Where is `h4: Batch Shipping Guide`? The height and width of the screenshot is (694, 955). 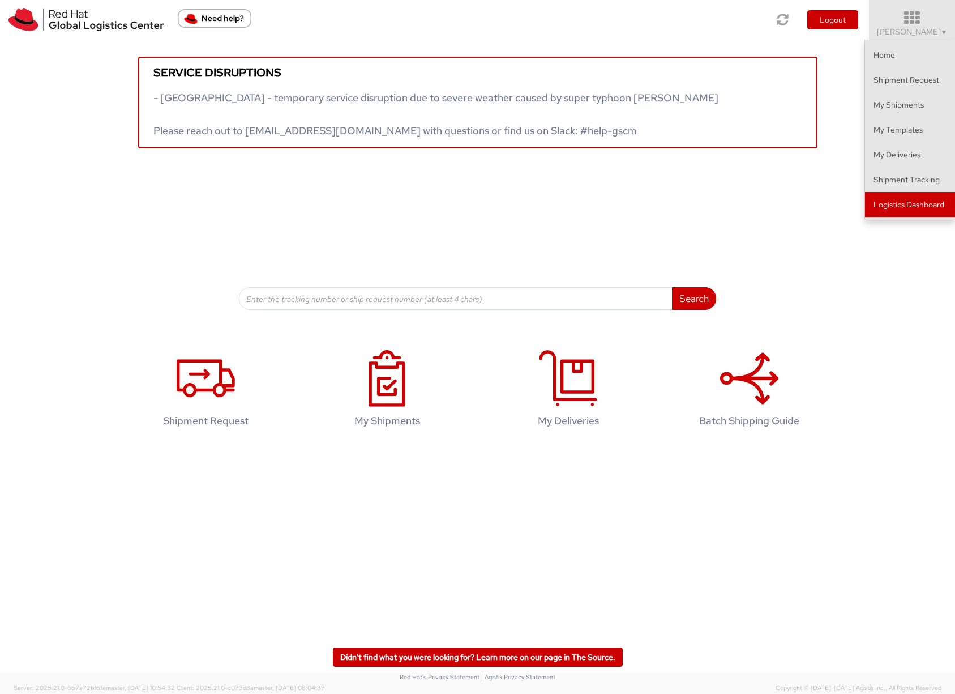 h4: Batch Shipping Guide is located at coordinates (750, 421).